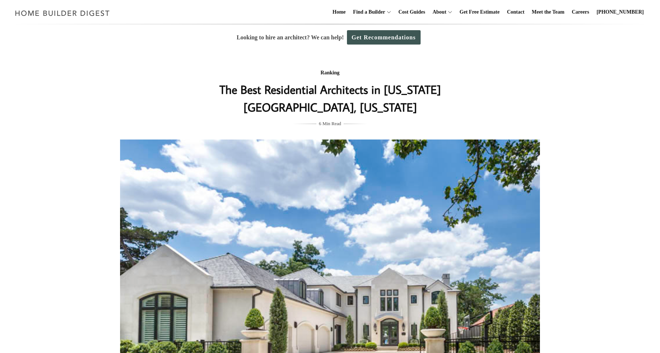 The image size is (660, 353). Describe the element at coordinates (580, 12) in the screenshot. I see `a: Careers` at that location.